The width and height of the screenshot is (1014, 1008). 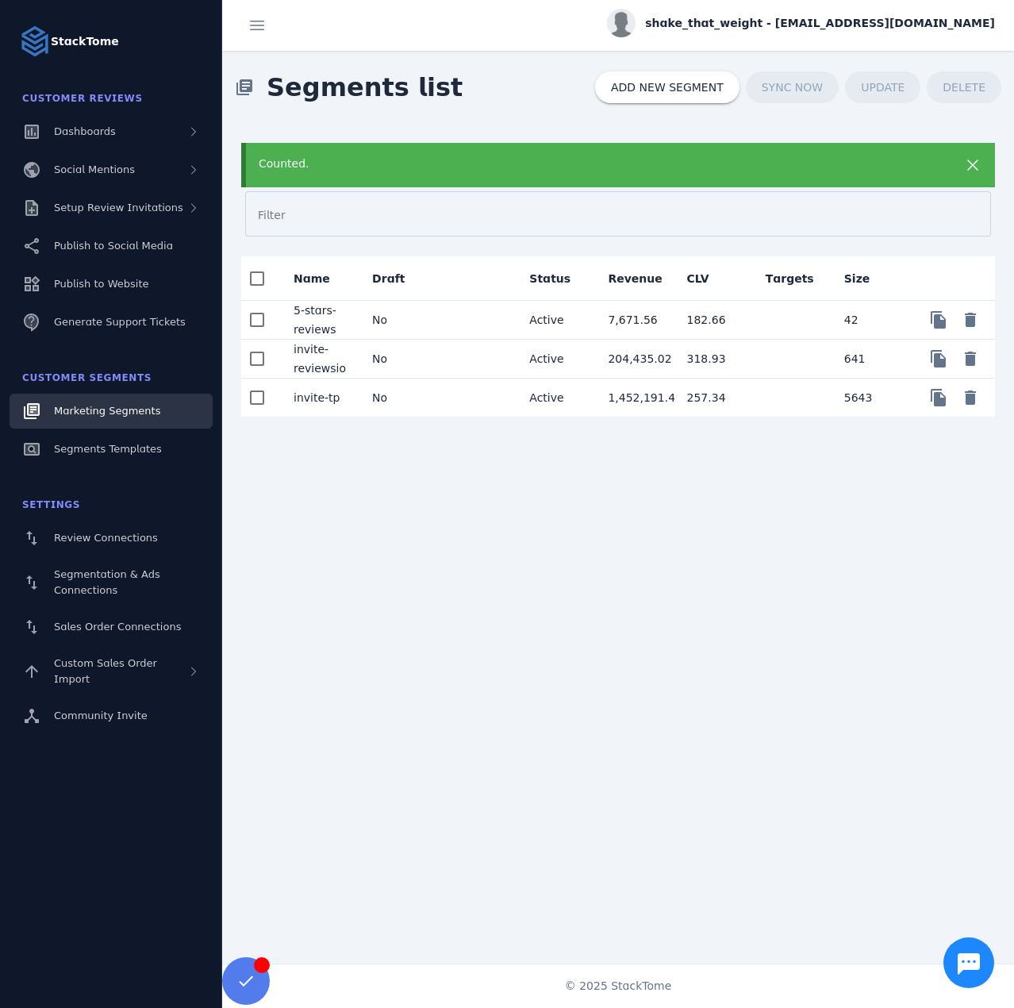 I want to click on span: Customer Segments, so click(x=87, y=378).